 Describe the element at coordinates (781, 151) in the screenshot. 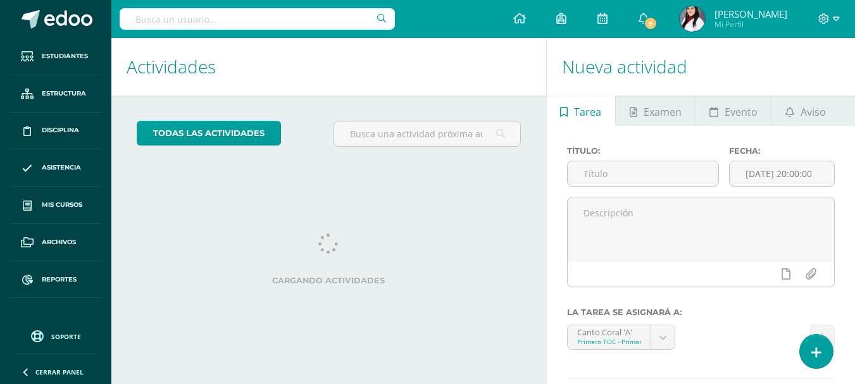

I see `label: Fecha:` at that location.